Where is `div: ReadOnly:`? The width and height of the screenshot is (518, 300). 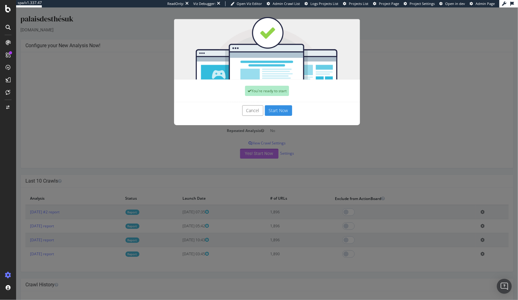 div: ReadOnly: is located at coordinates (176, 4).